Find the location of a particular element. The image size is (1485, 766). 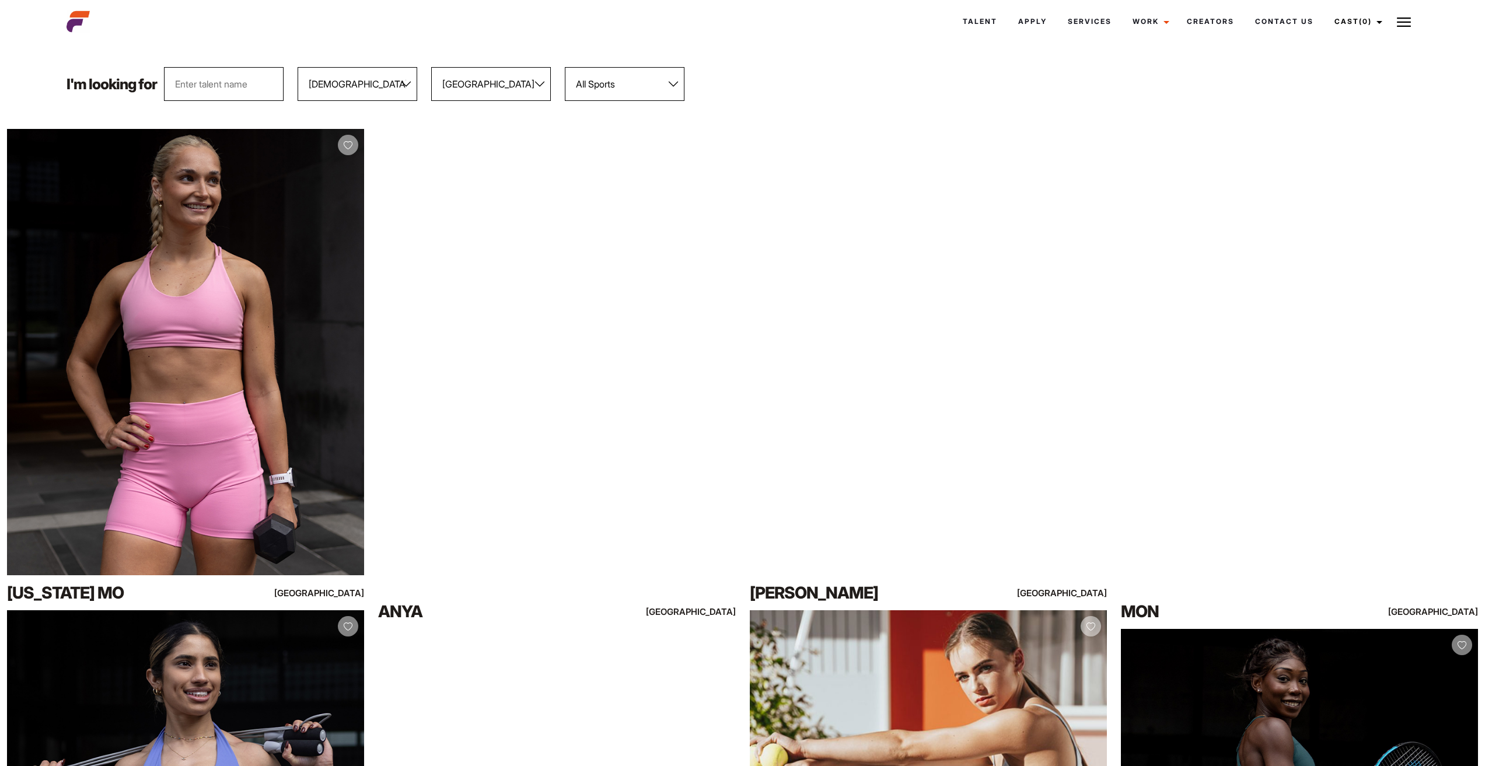

img: Burger icon is located at coordinates (1404, 22).